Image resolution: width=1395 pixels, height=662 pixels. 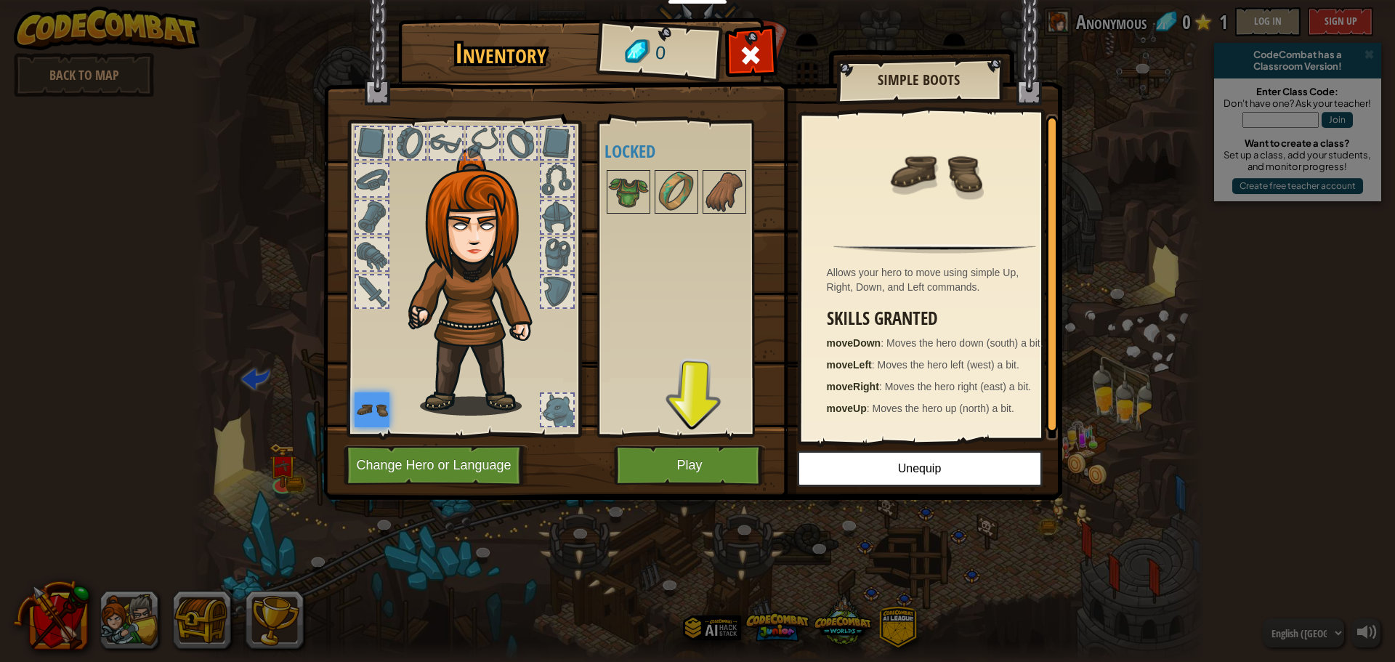 What do you see at coordinates (695, 151) in the screenshot?
I see `h4: Locked` at bounding box center [695, 151].